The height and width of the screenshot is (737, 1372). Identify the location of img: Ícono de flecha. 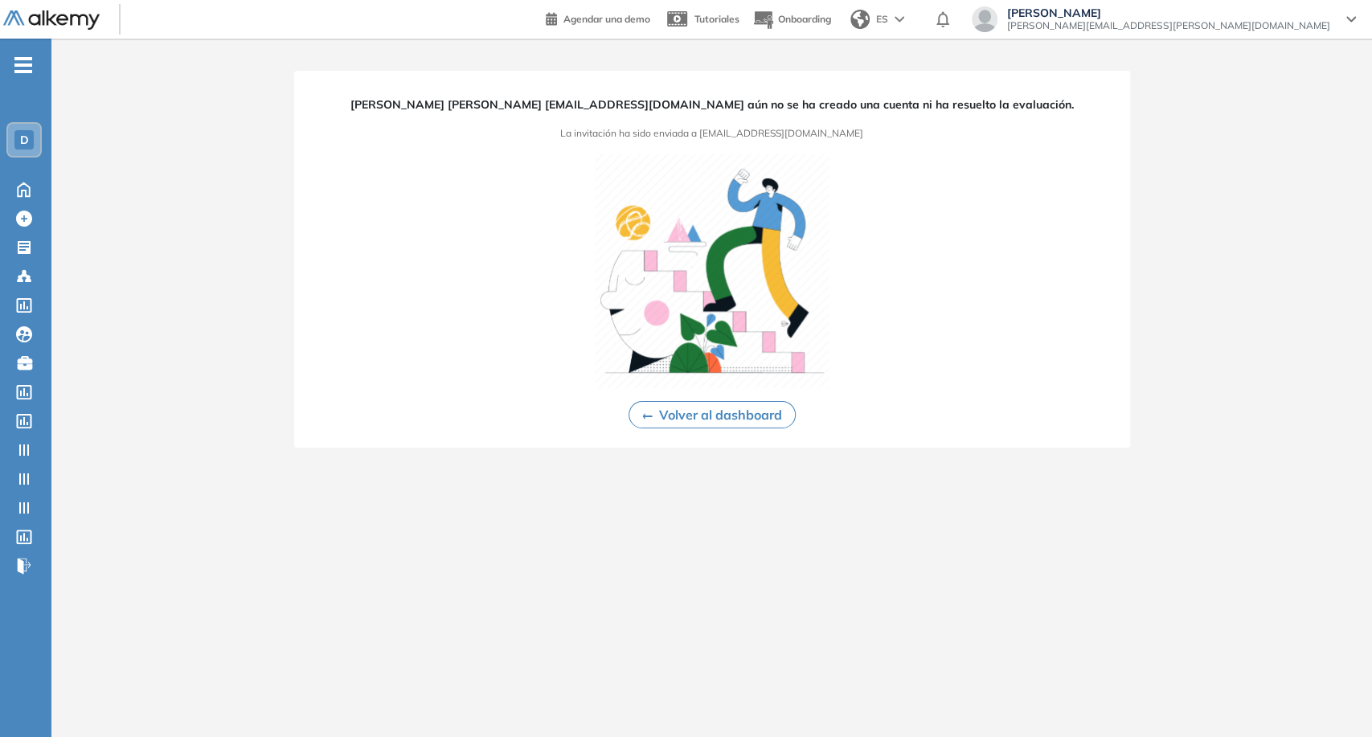
(647, 416).